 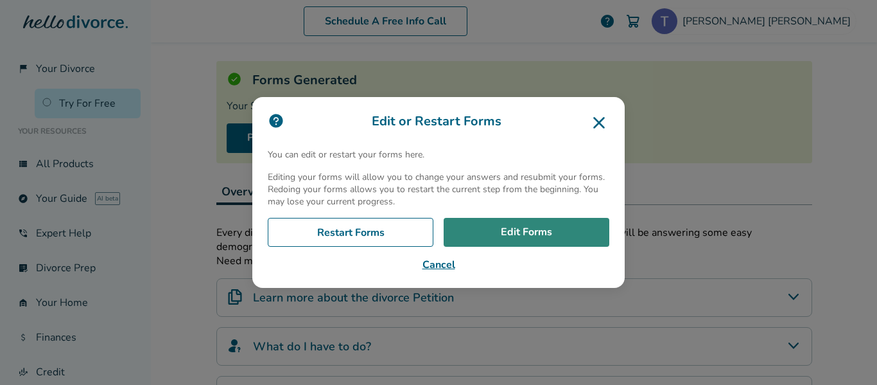 I want to click on img: icon, so click(x=276, y=121).